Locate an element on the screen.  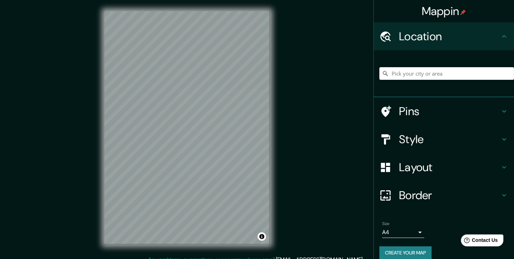
div: Style is located at coordinates (444, 140).